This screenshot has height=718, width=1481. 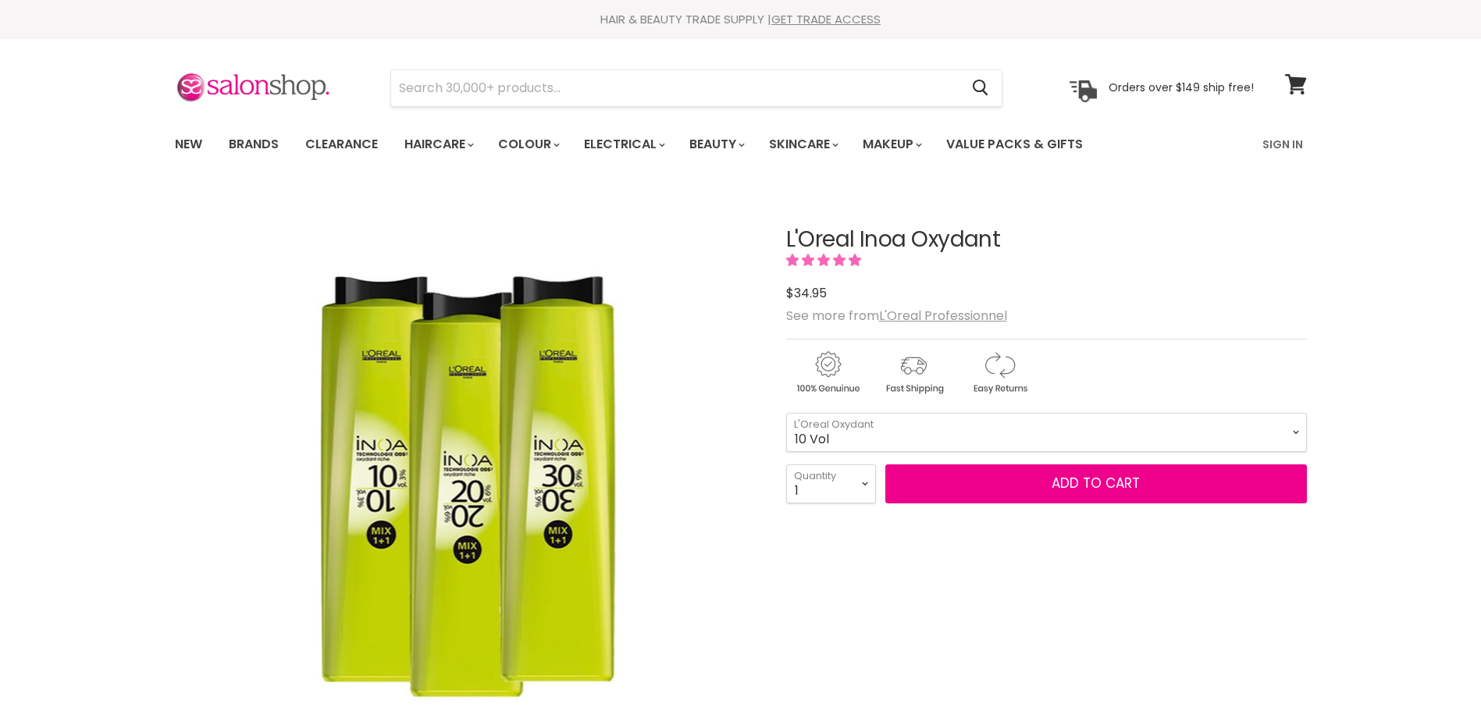 What do you see at coordinates (1181, 87) in the screenshot?
I see `p: Orders over $149 ship free!` at bounding box center [1181, 87].